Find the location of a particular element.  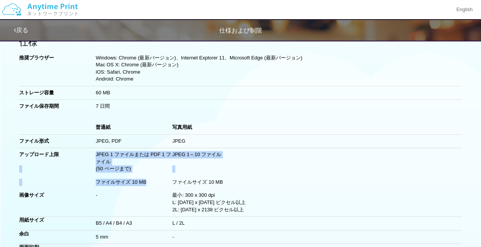

td: 最小: 300 x 300 dpi is located at coordinates (317, 193).